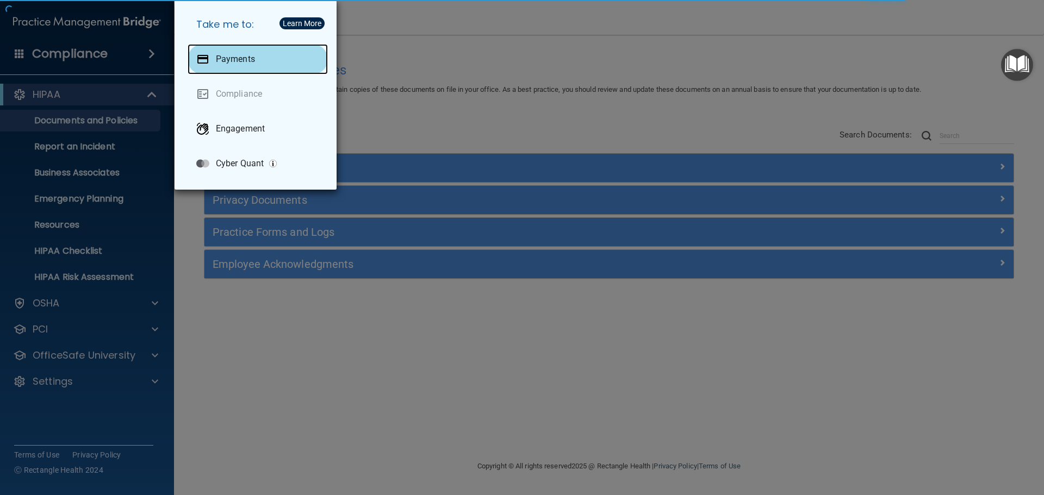 The image size is (1044, 495). What do you see at coordinates (258, 129) in the screenshot?
I see `a: Engagement` at bounding box center [258, 129].